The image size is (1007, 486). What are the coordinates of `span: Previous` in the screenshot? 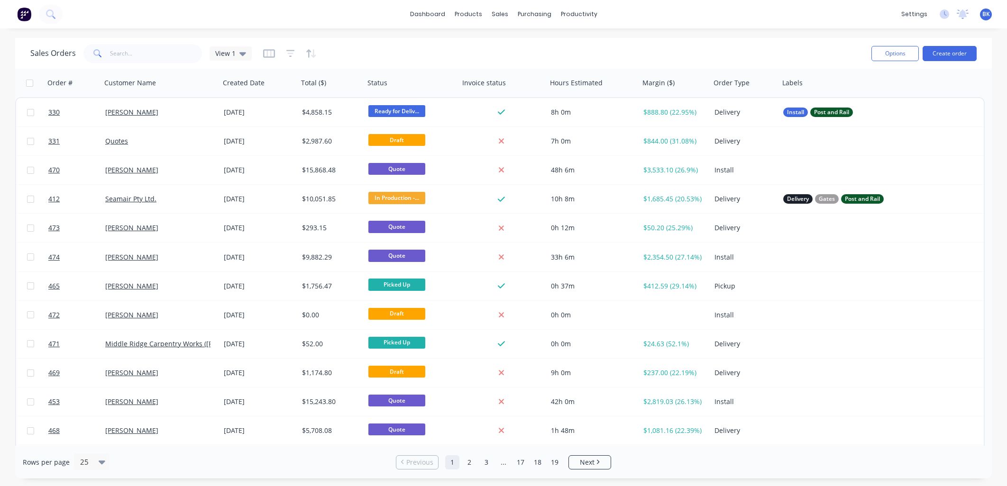 It's located at (420, 463).